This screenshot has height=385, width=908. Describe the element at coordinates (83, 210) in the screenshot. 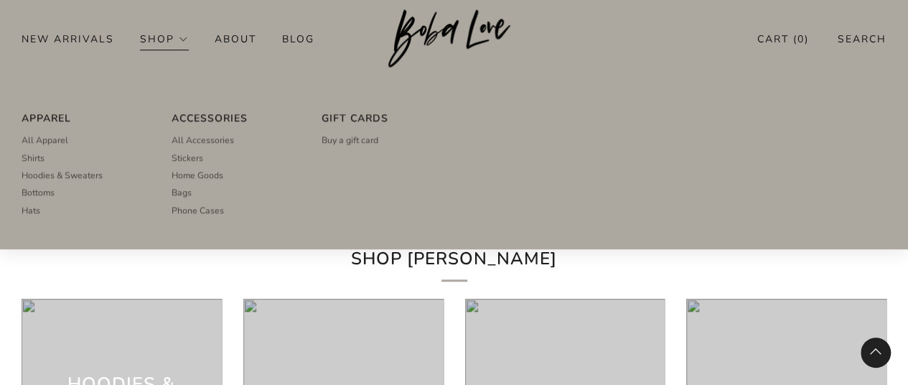

I see `a: Hats` at that location.